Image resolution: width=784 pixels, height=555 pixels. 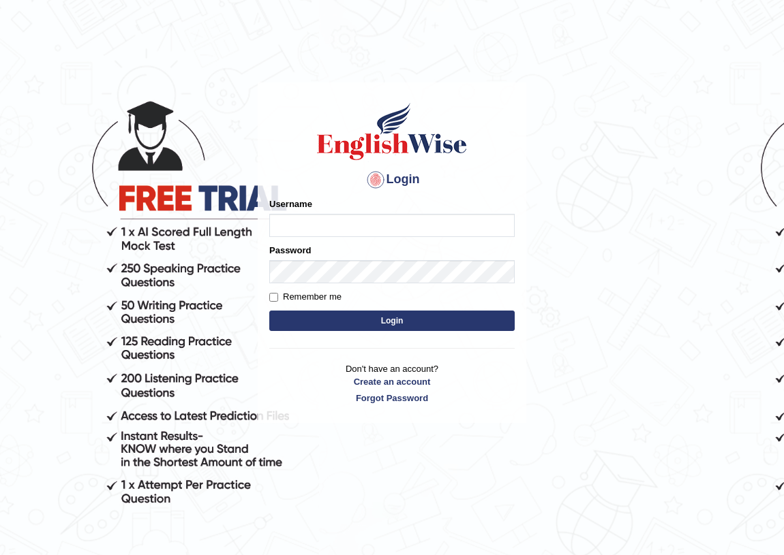 I want to click on p: Don't have an account?, so click(x=392, y=384).